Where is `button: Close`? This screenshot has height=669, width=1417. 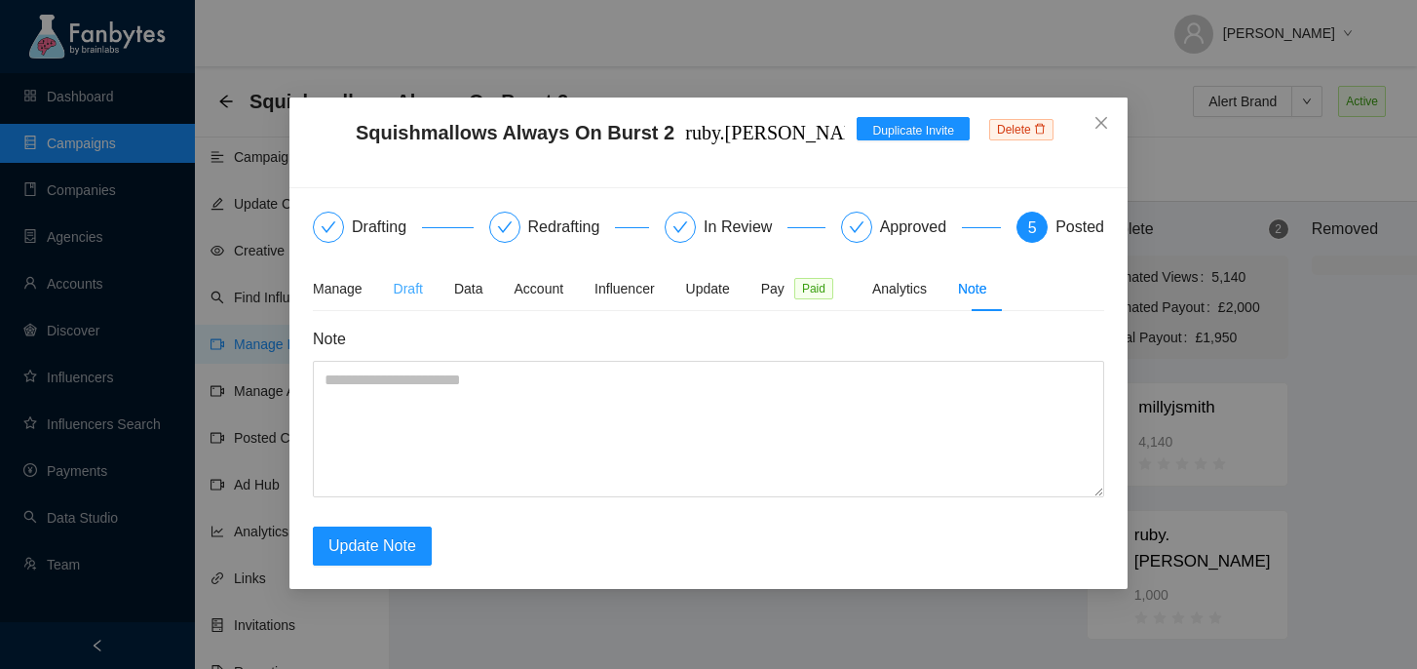 button: Close is located at coordinates (1102, 124).